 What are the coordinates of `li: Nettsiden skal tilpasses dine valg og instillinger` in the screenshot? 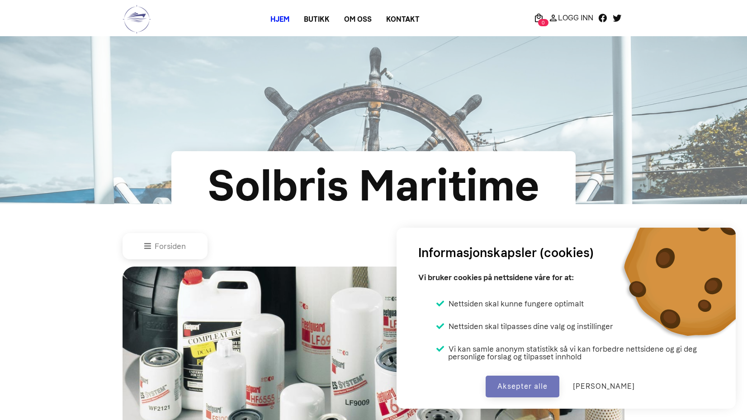 It's located at (525, 326).